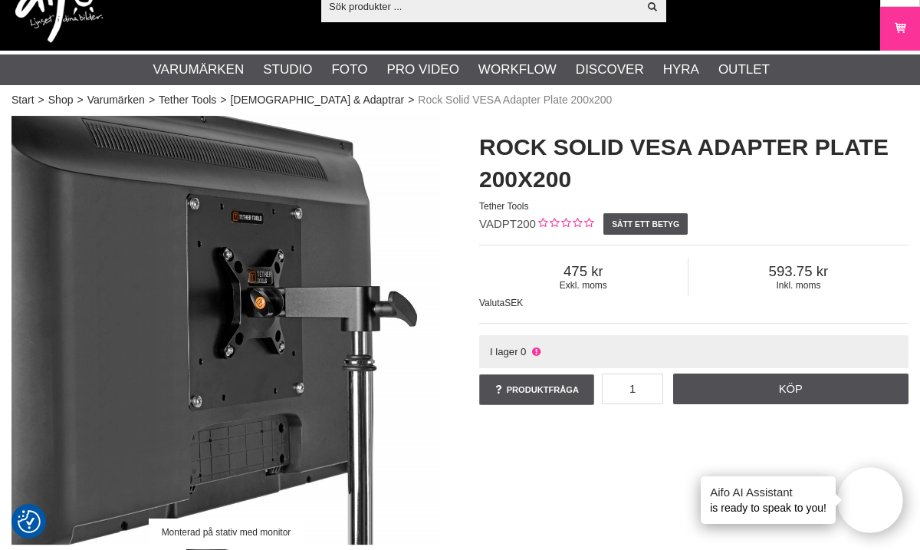 This screenshot has width=920, height=550. Describe the element at coordinates (681, 70) in the screenshot. I see `a: Hyra` at that location.